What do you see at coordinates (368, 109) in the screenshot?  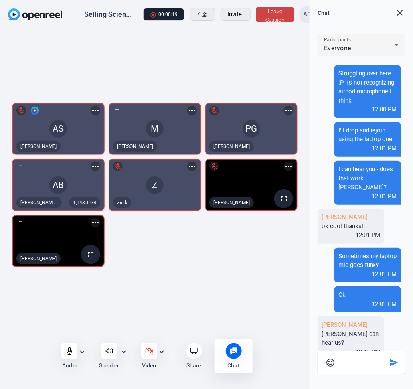 I see `div: 12:00 PM` at bounding box center [368, 109].